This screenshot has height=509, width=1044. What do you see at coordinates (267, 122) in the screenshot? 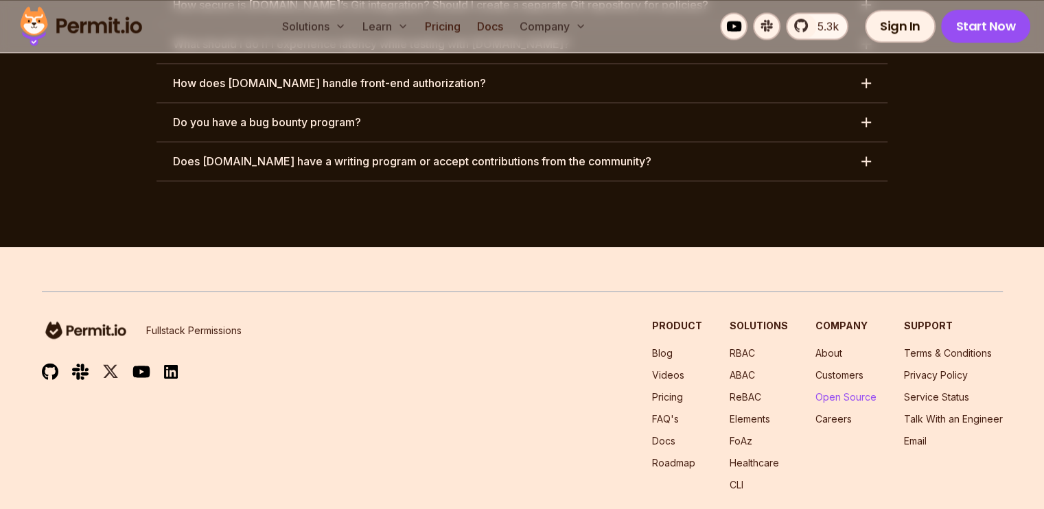
I see `h3: Do you have a bug bounty program?` at bounding box center [267, 122].